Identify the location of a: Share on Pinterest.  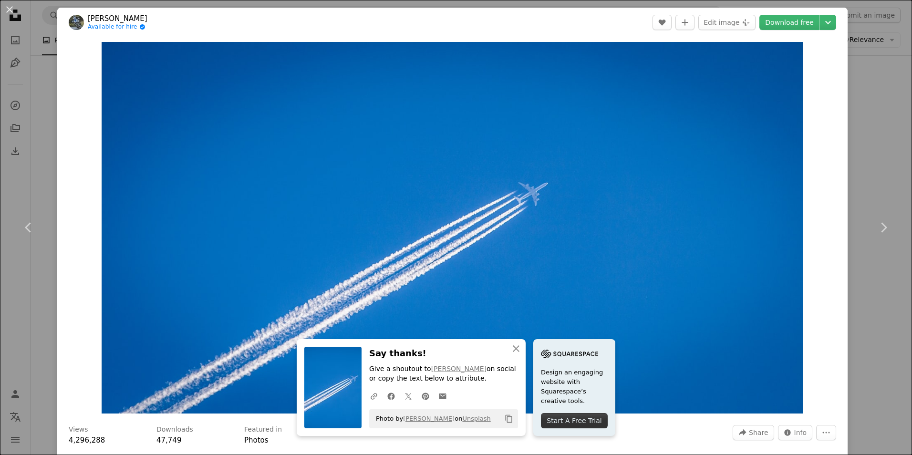
(425, 396).